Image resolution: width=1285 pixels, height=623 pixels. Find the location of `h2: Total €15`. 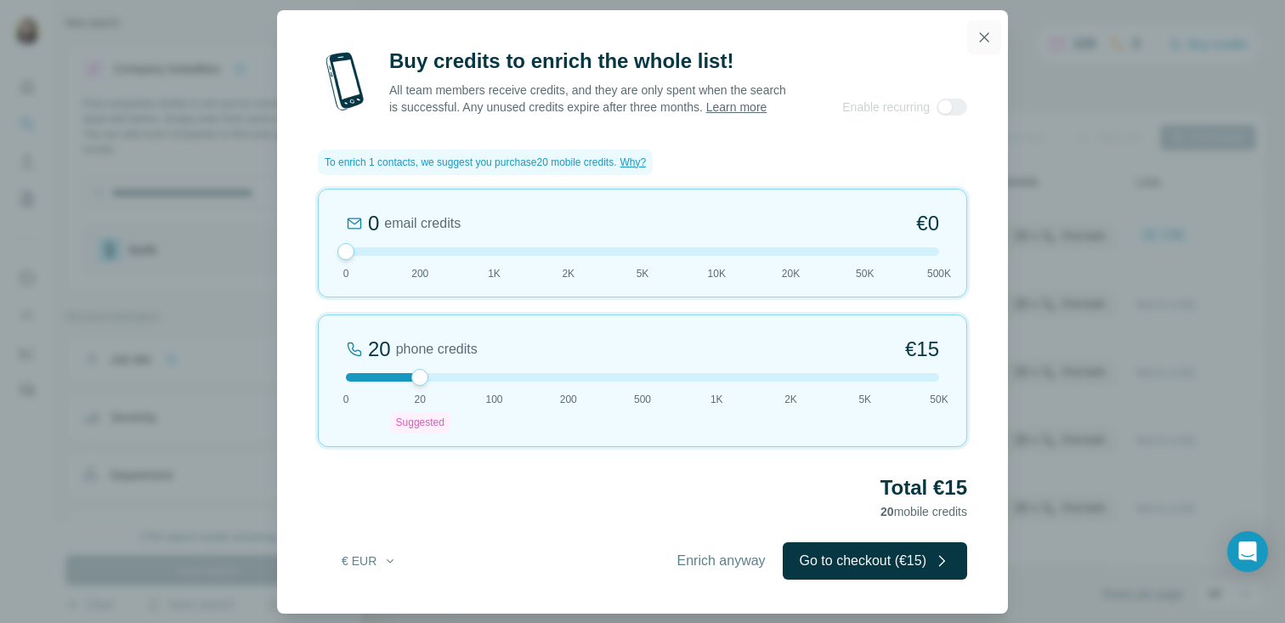

h2: Total €15 is located at coordinates (642, 488).